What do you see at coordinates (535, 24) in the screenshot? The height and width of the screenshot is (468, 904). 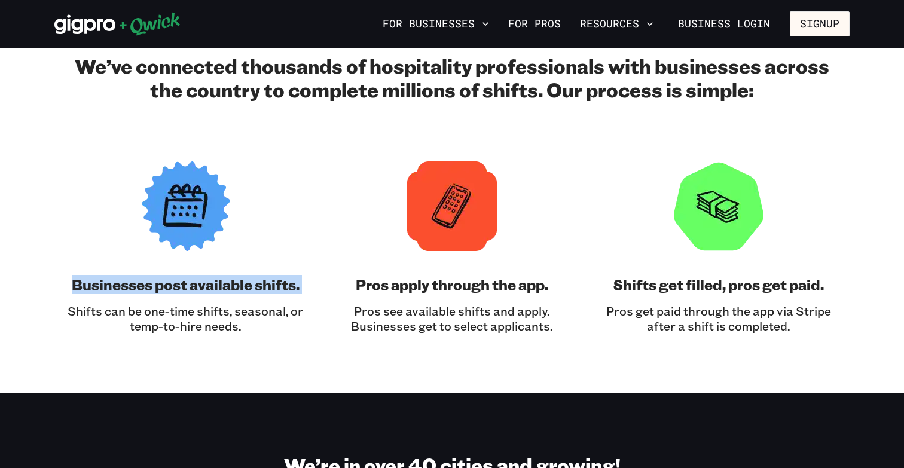 I see `a: For Pros` at bounding box center [535, 24].